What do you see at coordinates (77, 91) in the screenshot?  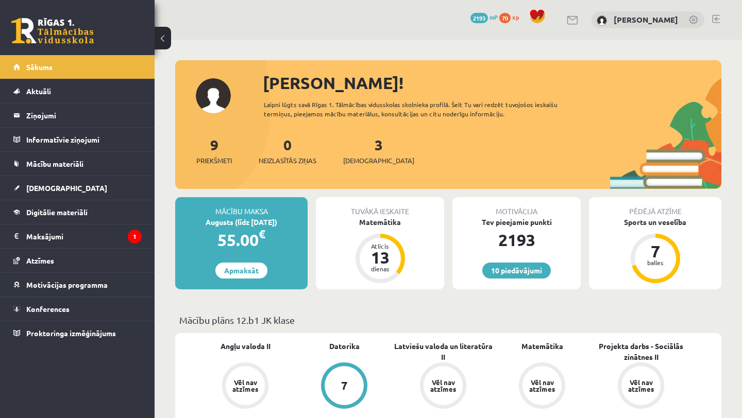 I see `a: Aktuāli` at bounding box center [77, 91].